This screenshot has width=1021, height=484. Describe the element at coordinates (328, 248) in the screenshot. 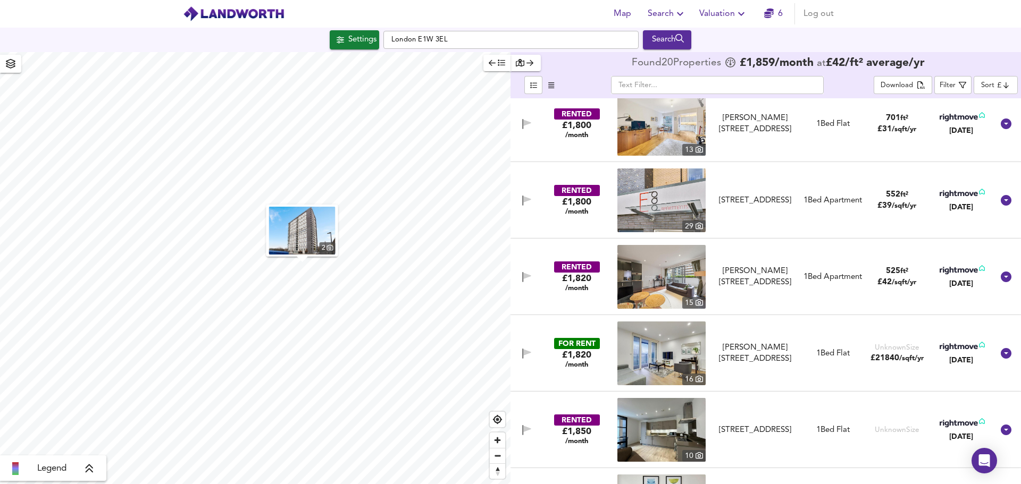

I see `div: 2` at that location.